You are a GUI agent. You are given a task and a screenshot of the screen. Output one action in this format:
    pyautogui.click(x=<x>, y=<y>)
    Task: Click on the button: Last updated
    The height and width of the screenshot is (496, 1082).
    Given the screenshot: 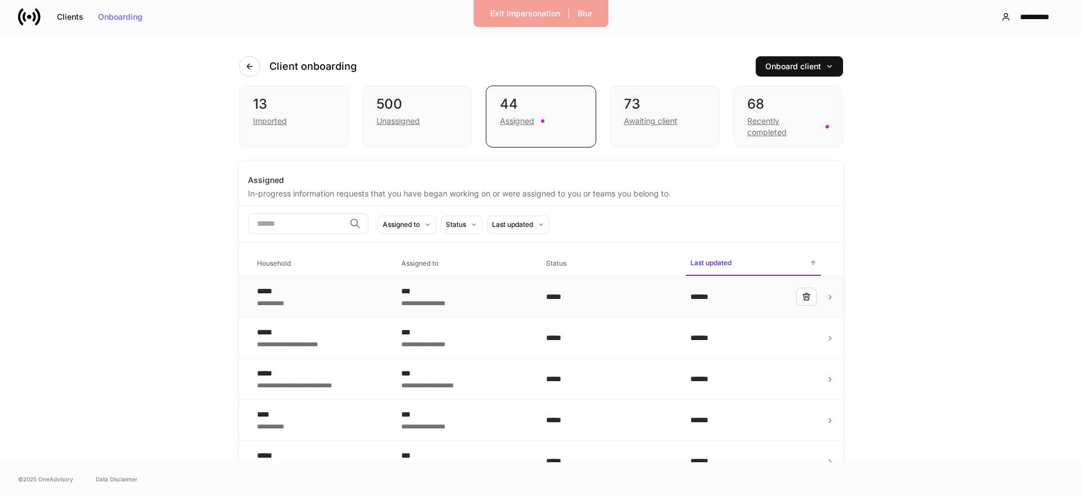 What is the action you would take?
    pyautogui.click(x=518, y=225)
    